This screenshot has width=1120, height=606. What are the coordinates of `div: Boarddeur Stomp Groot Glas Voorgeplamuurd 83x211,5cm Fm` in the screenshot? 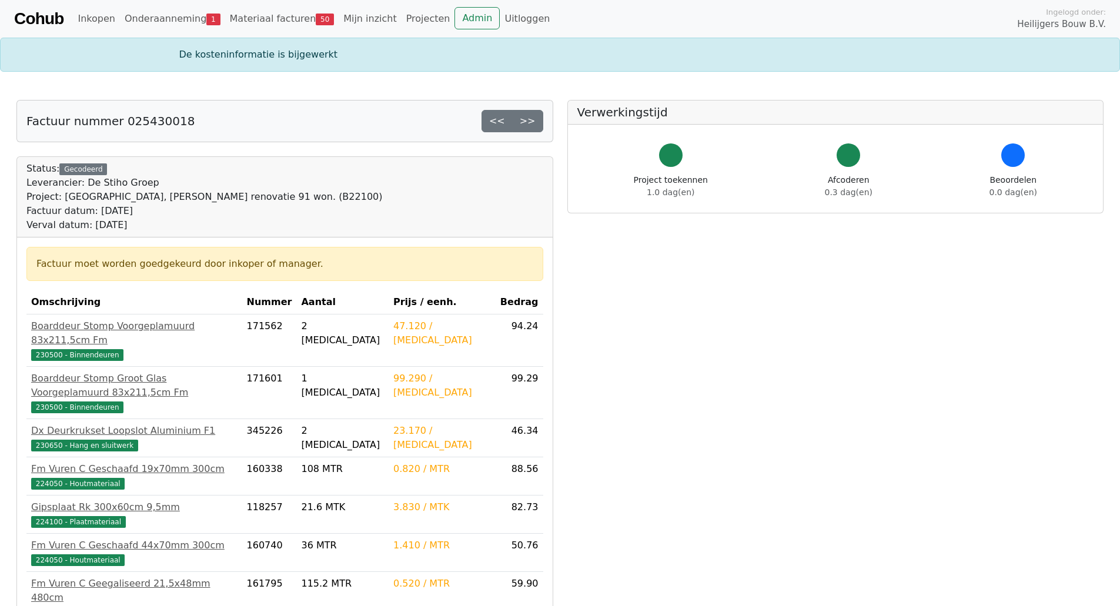 It's located at (134, 386).